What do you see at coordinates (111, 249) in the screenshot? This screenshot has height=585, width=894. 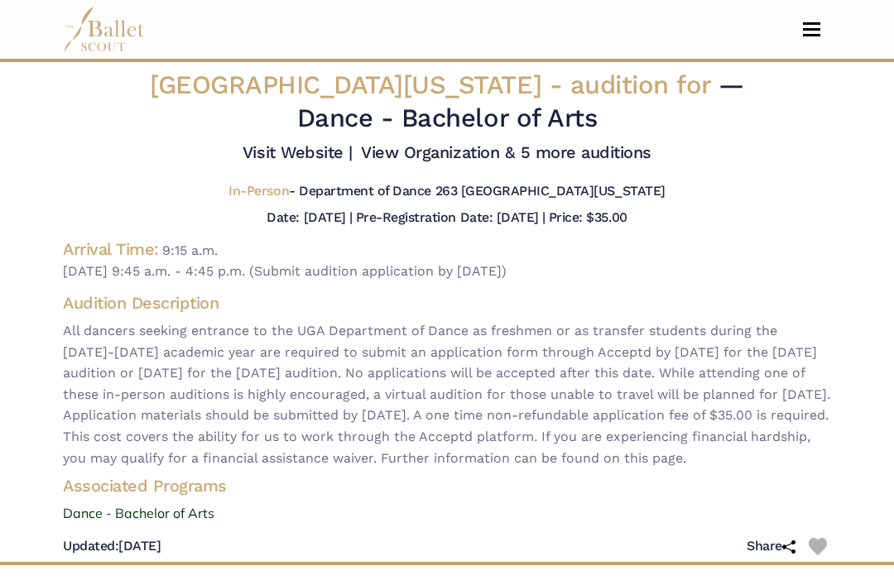 I see `h4: Arrival Time:` at bounding box center [111, 249].